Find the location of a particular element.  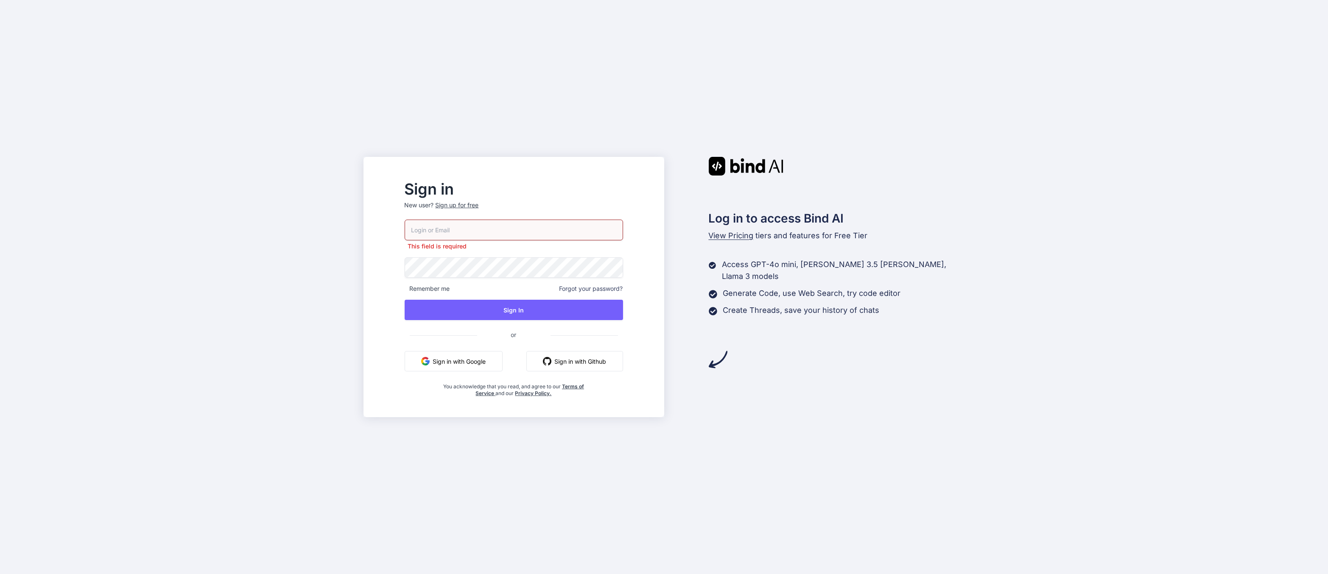

p: This field is required is located at coordinates (514, 246).